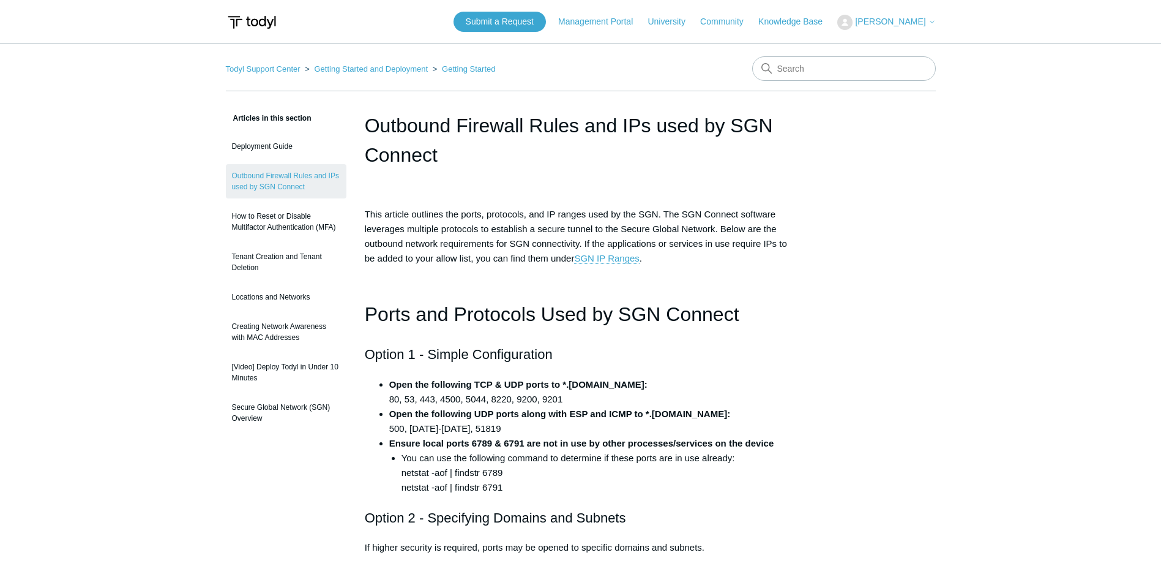 The width and height of the screenshot is (1161, 566). Describe the element at coordinates (286, 146) in the screenshot. I see `a: Deployment Guide` at that location.